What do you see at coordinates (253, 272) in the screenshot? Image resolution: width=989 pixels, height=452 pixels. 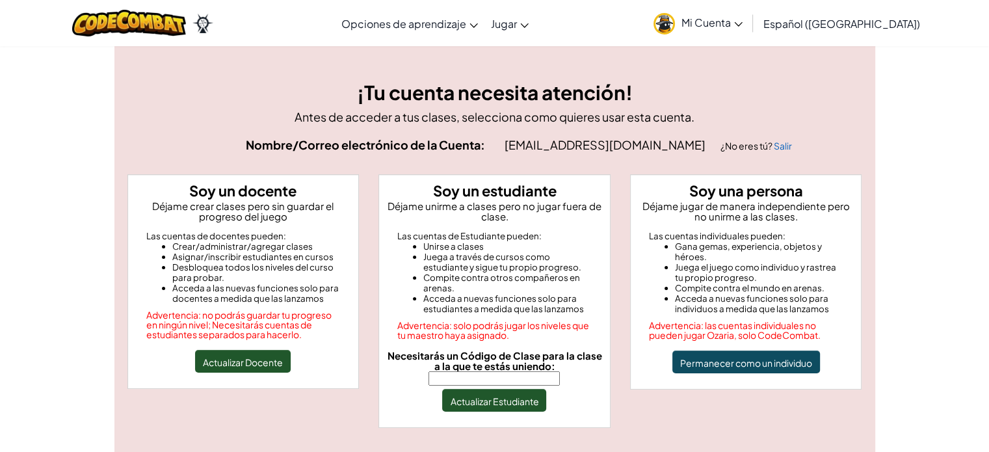 I see `font: Desbloquea todos los niveles del curso para probar.` at bounding box center [253, 272].